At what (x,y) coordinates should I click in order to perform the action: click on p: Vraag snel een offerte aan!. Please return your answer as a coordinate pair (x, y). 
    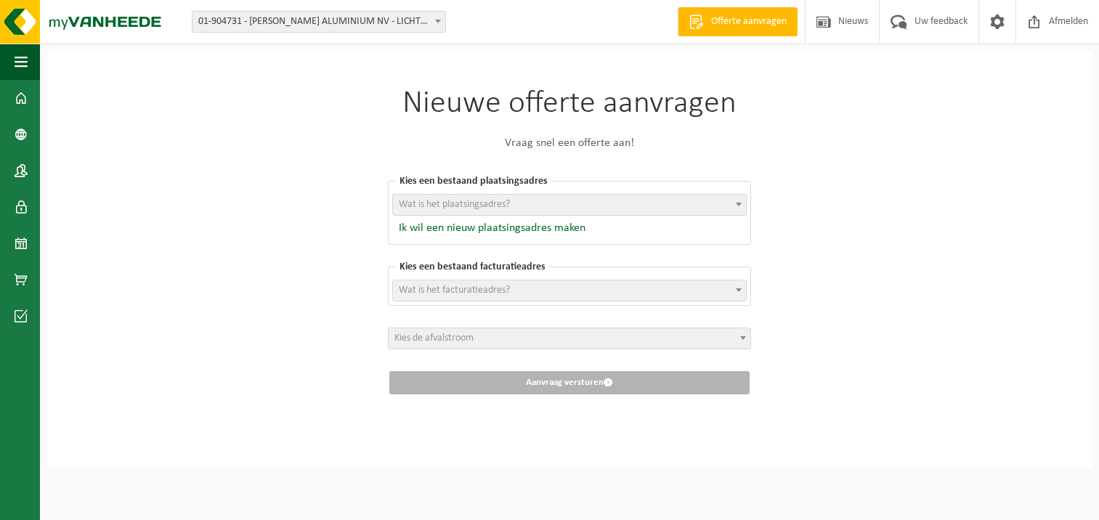
    Looking at the image, I should click on (570, 143).